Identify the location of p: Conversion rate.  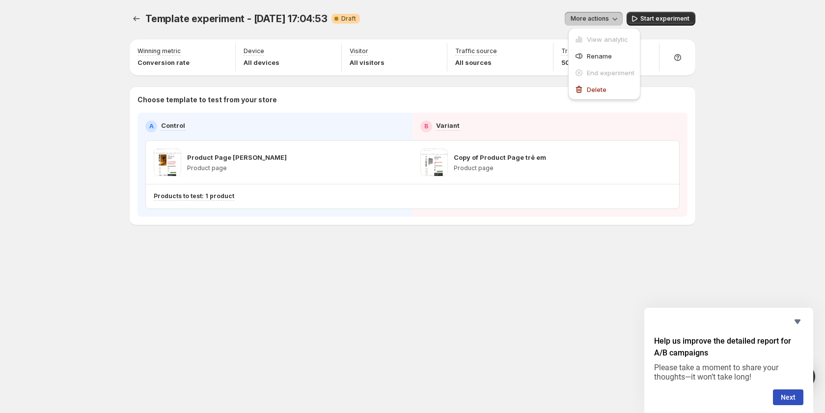
(164, 62).